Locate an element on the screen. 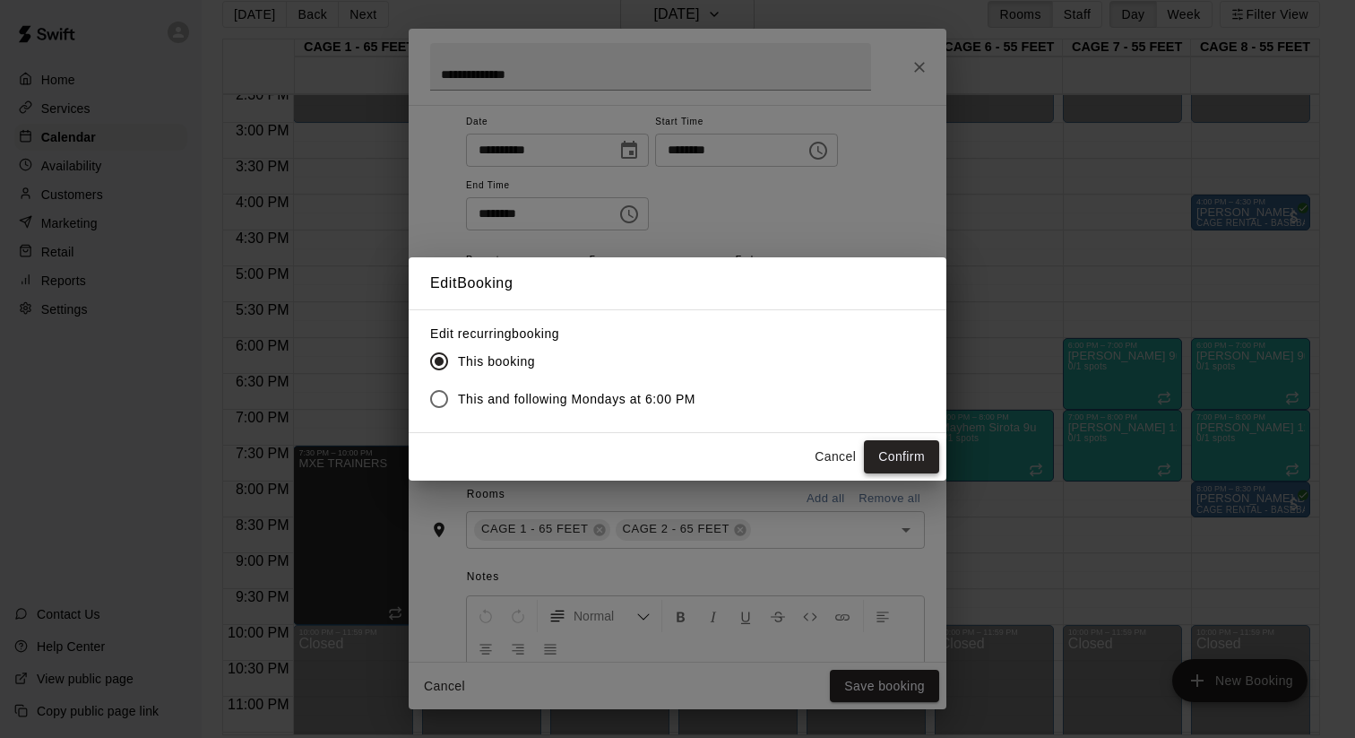 Image resolution: width=1355 pixels, height=738 pixels. span: This and following Mondays at 6:00 PM is located at coordinates (576, 399).